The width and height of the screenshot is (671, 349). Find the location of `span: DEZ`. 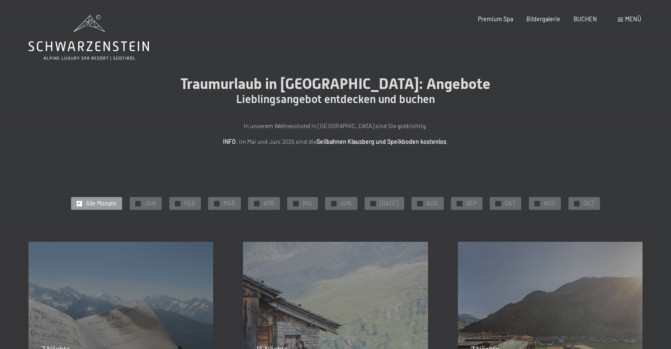

span: DEZ is located at coordinates (589, 203).